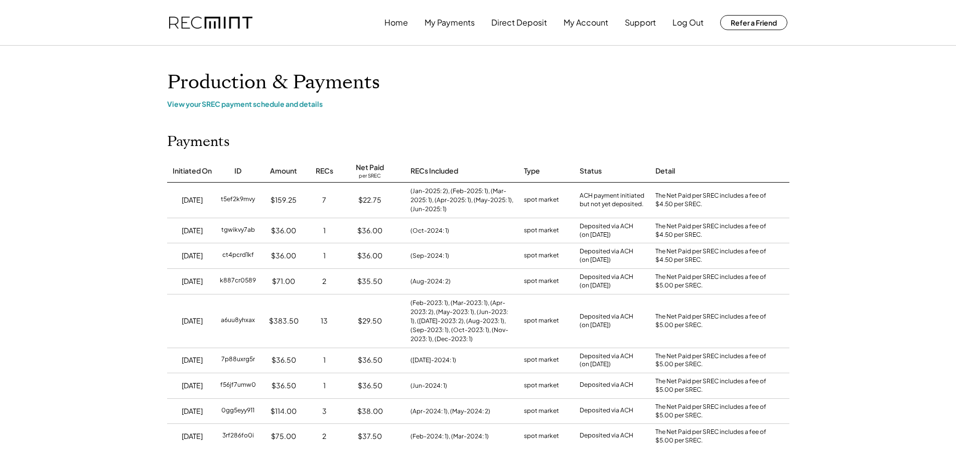 The height and width of the screenshot is (457, 956). Describe the element at coordinates (431, 282) in the screenshot. I see `div: (Aug-2024: 2)` at that location.